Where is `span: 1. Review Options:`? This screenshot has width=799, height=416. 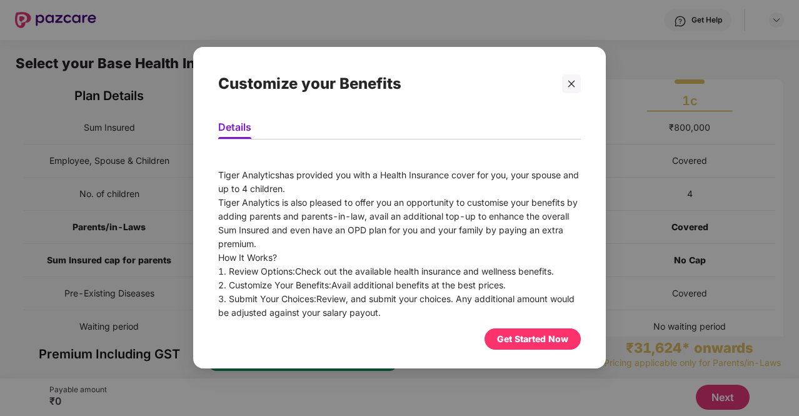 span: 1. Review Options: is located at coordinates (256, 271).